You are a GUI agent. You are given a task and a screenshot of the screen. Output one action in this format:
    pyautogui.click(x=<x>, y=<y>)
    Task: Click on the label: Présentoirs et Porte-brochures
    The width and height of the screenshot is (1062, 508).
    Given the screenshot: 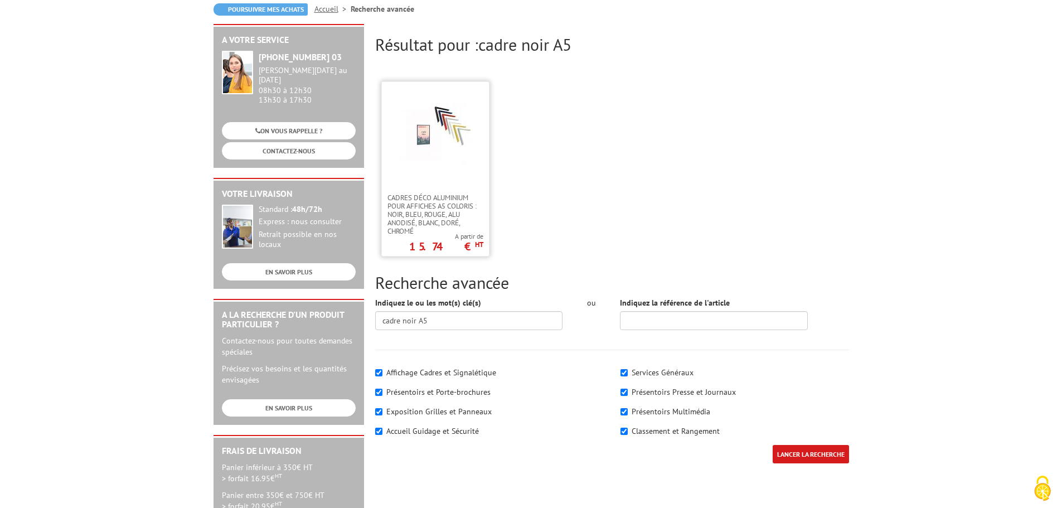 What is the action you would take?
    pyautogui.click(x=438, y=392)
    